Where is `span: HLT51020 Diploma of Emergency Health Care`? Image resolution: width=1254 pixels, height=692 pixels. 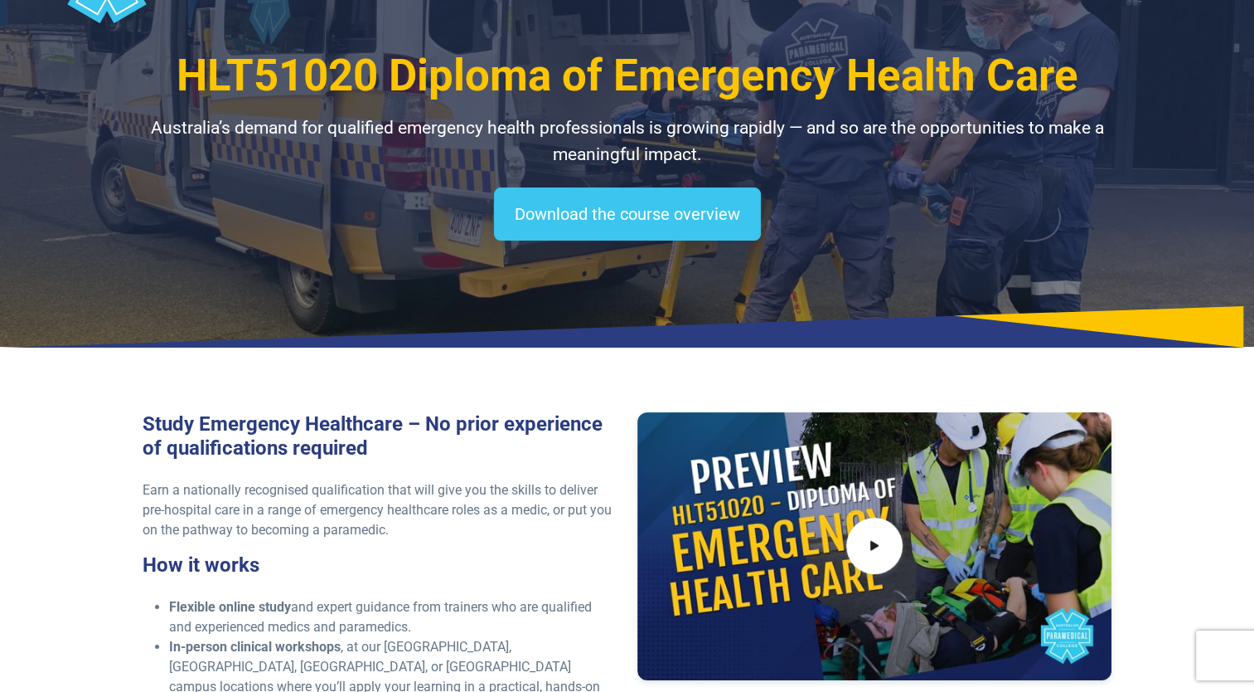 span: HLT51020 Diploma of Emergency Health Care is located at coordinates (628, 75).